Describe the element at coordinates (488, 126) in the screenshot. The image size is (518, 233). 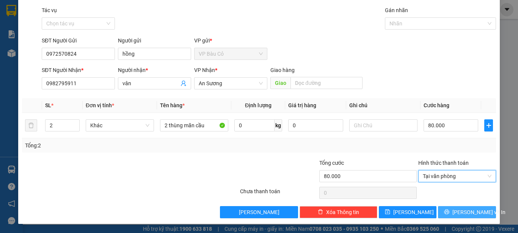
I see `span: plus` at that location.